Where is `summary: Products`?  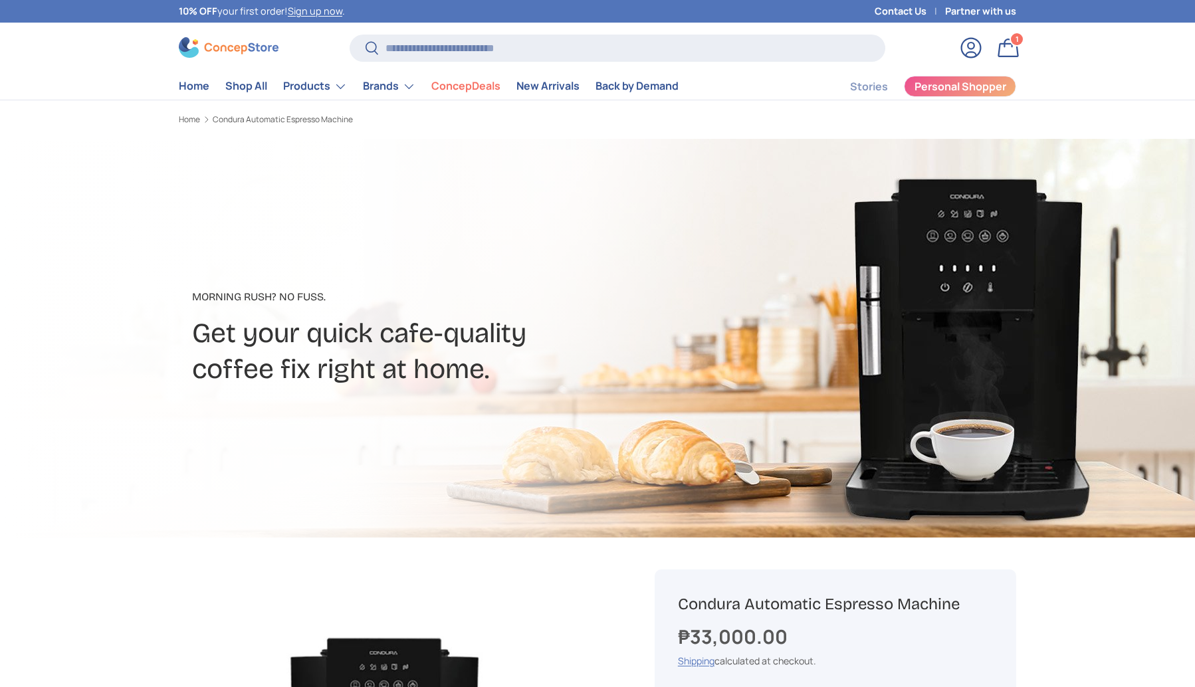 summary: Products is located at coordinates (315, 86).